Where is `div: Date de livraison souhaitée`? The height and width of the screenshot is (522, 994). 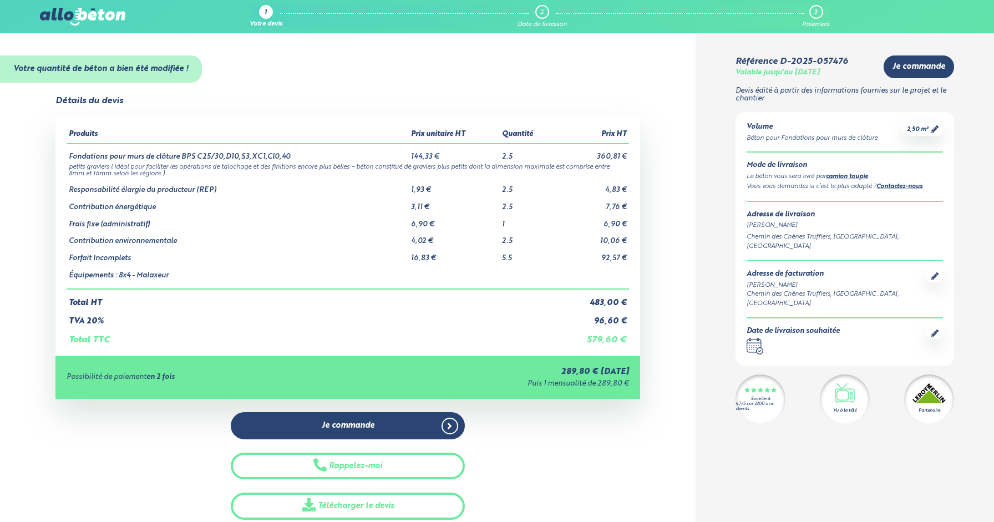
div: Date de livraison souhaitée is located at coordinates (793, 331).